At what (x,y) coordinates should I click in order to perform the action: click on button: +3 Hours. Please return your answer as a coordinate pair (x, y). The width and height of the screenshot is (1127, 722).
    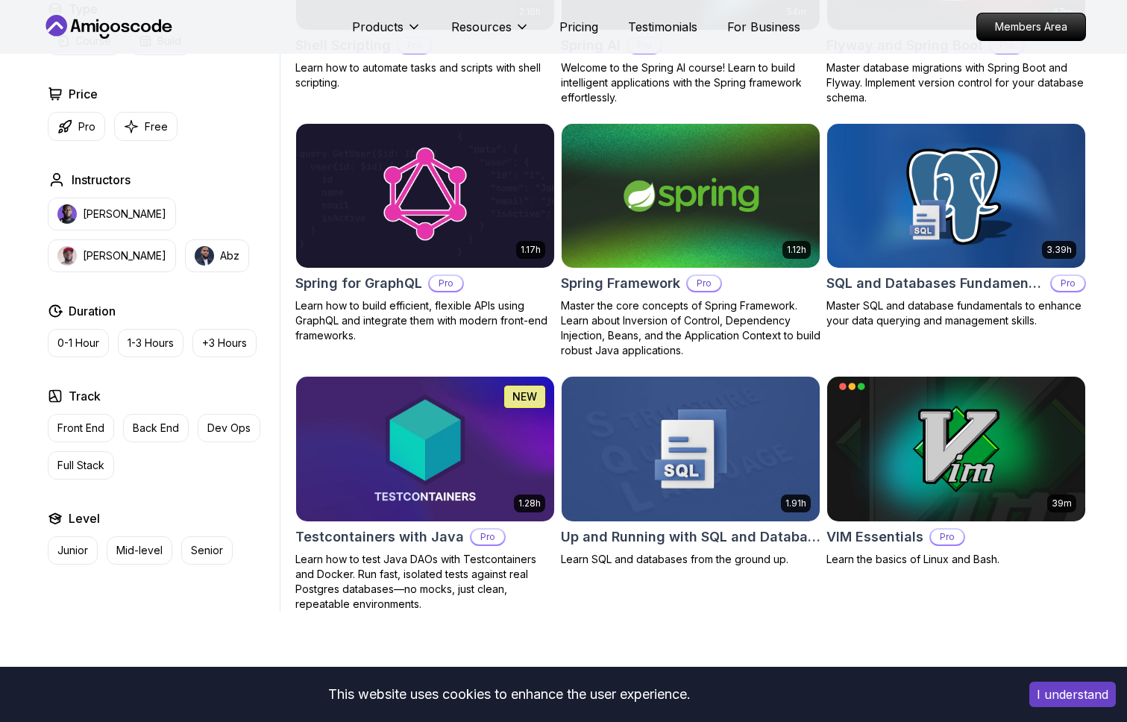
    Looking at the image, I should click on (225, 343).